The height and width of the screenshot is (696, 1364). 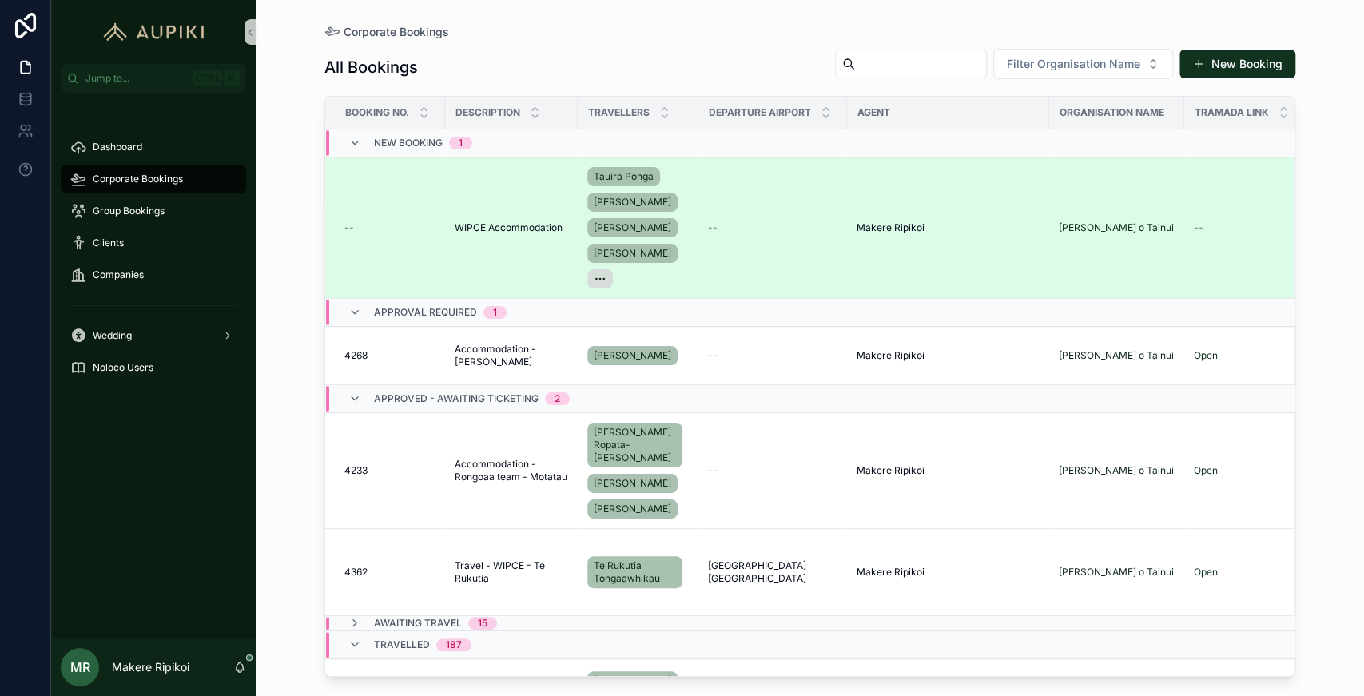 What do you see at coordinates (1117, 681) in the screenshot?
I see `span: Nga Puna Reo o Aotearoa` at bounding box center [1117, 681].